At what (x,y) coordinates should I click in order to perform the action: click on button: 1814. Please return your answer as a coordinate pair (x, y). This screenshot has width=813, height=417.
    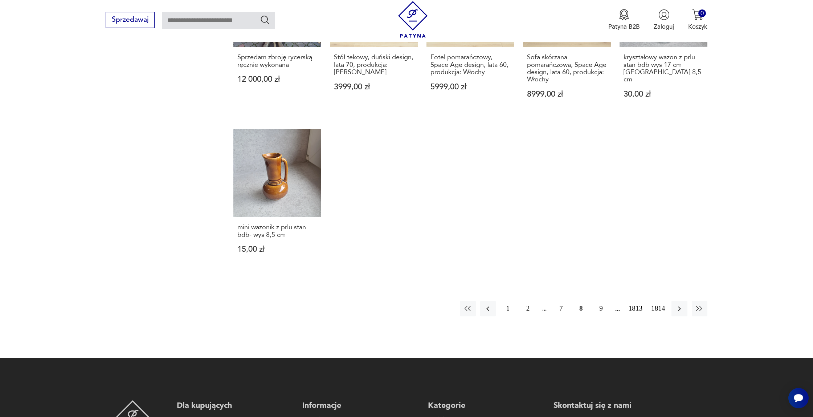
    Looking at the image, I should click on (658, 308).